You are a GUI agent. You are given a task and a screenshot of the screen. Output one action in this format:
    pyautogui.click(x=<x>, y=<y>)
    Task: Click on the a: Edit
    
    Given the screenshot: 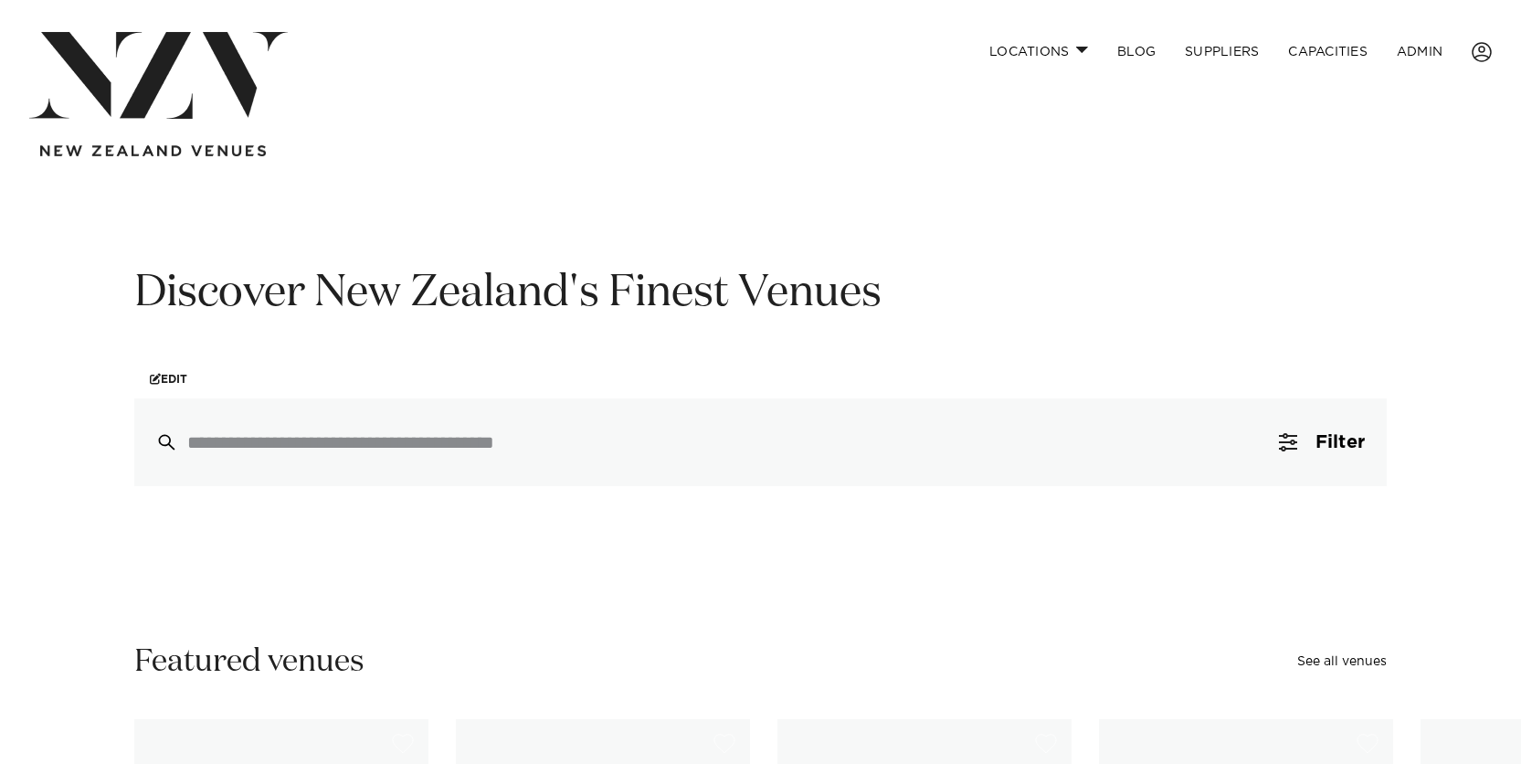 What is the action you would take?
    pyautogui.click(x=168, y=378)
    